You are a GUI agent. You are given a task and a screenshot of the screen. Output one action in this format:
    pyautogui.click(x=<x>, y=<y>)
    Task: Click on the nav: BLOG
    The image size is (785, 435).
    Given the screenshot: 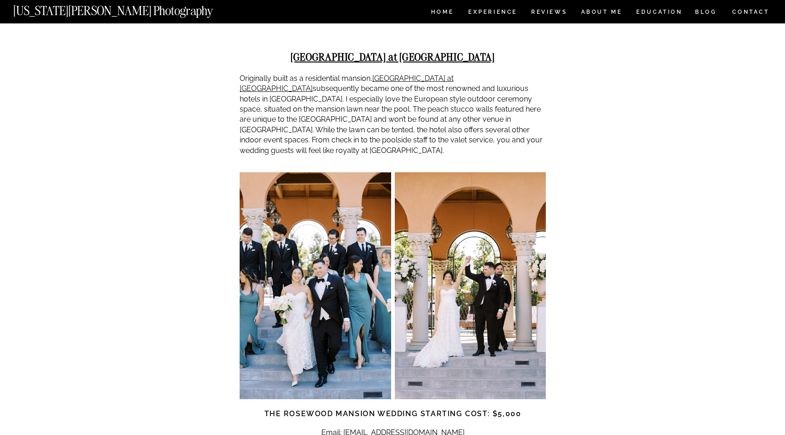 What is the action you would take?
    pyautogui.click(x=706, y=13)
    